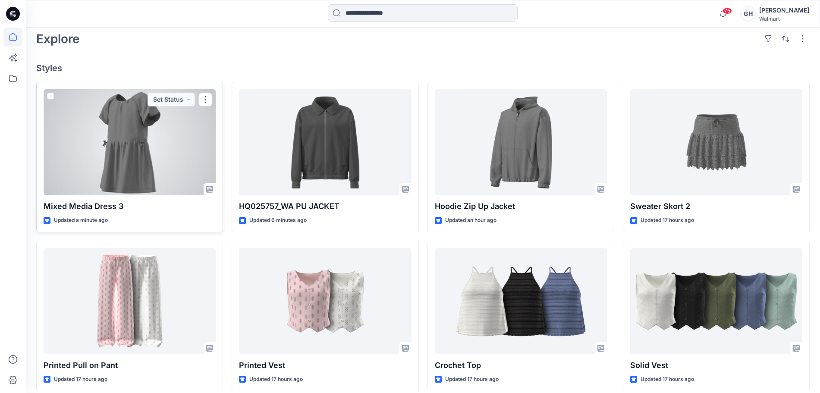 The image size is (820, 393). I want to click on p: Printed Pull on Pant, so click(129, 366).